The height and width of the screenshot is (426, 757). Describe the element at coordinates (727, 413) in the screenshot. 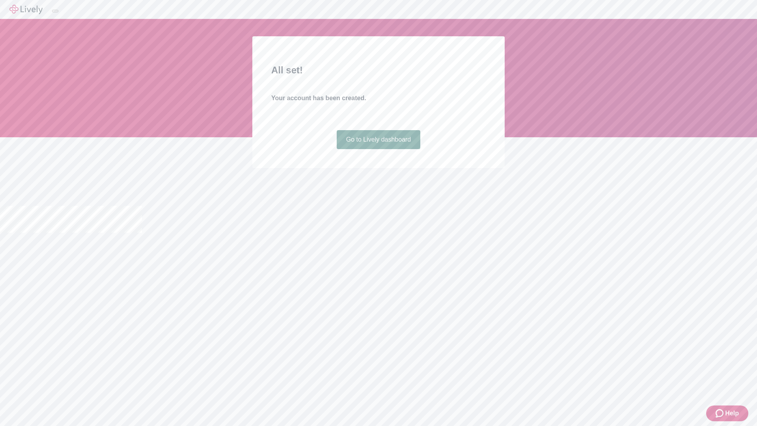

I see `button: Zendesk support iconHelp` at that location.